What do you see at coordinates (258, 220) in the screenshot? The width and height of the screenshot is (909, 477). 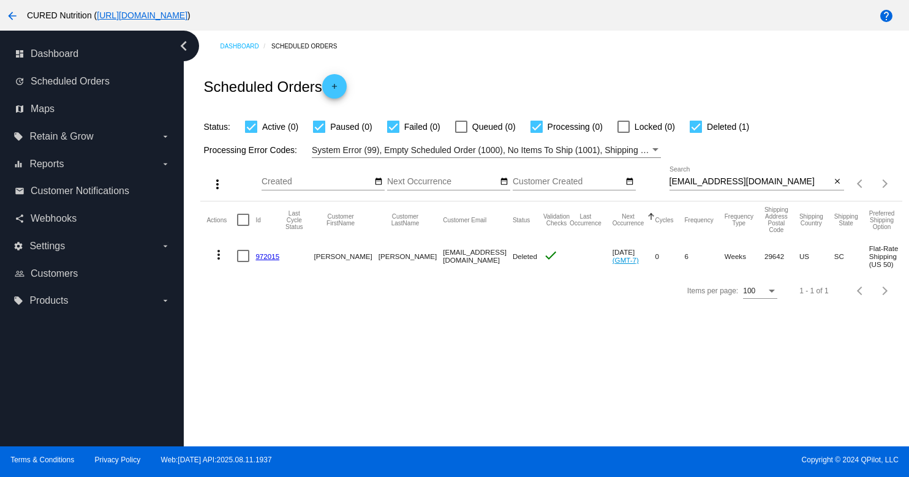 I see `button: Change sorting for Id` at bounding box center [258, 220].